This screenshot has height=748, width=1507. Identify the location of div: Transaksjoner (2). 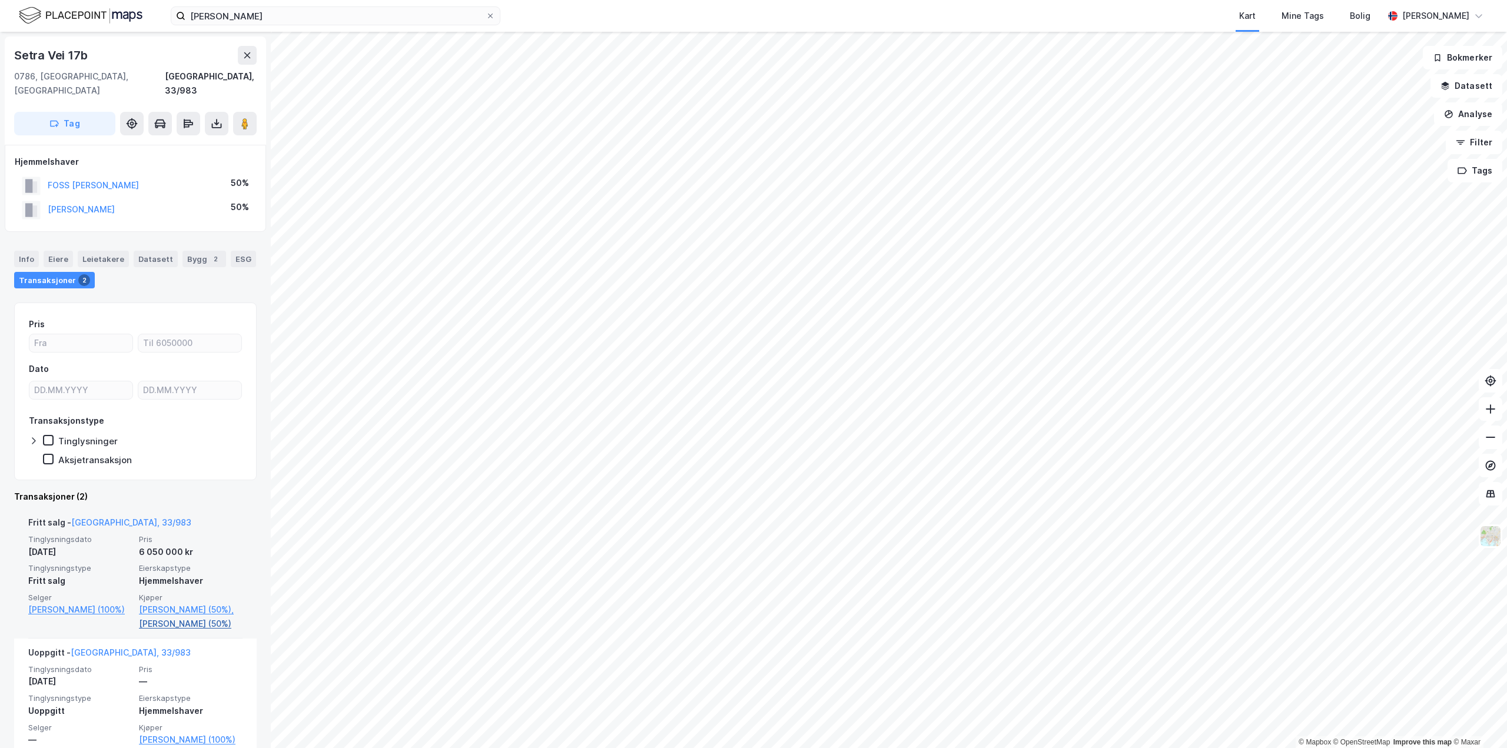
(135, 497).